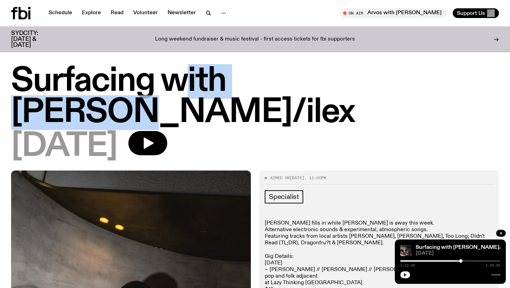 The height and width of the screenshot is (288, 510). Describe the element at coordinates (91, 13) in the screenshot. I see `a: Explore` at that location.